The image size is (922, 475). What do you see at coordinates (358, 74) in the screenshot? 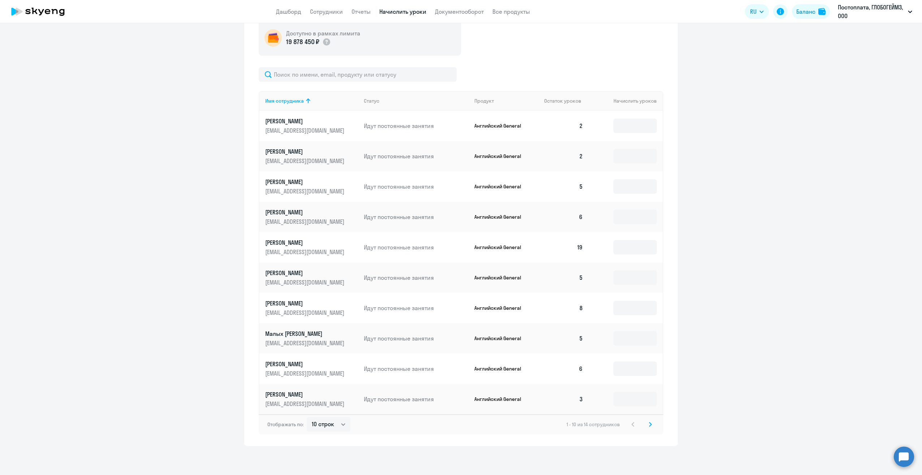
I see `input: Поиск по имени, email, продукту или статусу` at bounding box center [358, 74].